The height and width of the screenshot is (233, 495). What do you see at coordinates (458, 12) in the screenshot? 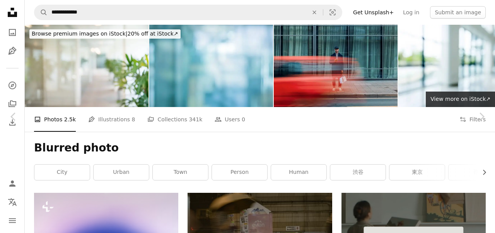
I see `button: Submit an image` at bounding box center [458, 12].